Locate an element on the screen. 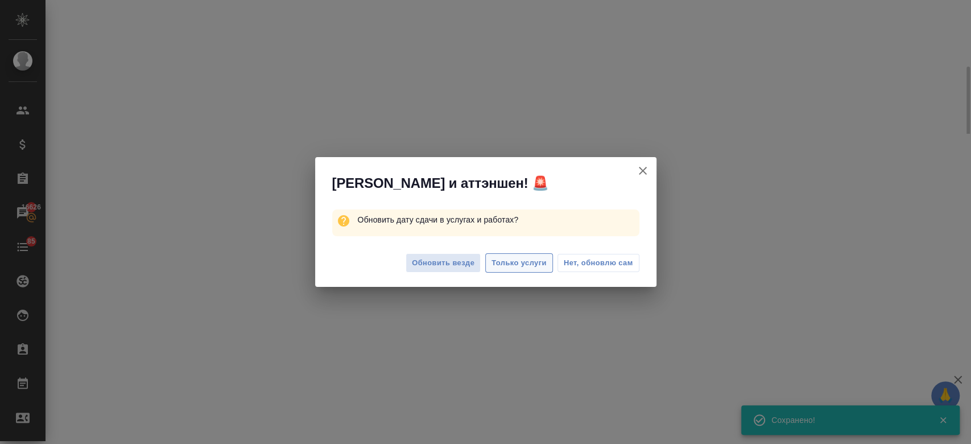 This screenshot has height=444, width=971. span: Обновить везде is located at coordinates (443, 263).